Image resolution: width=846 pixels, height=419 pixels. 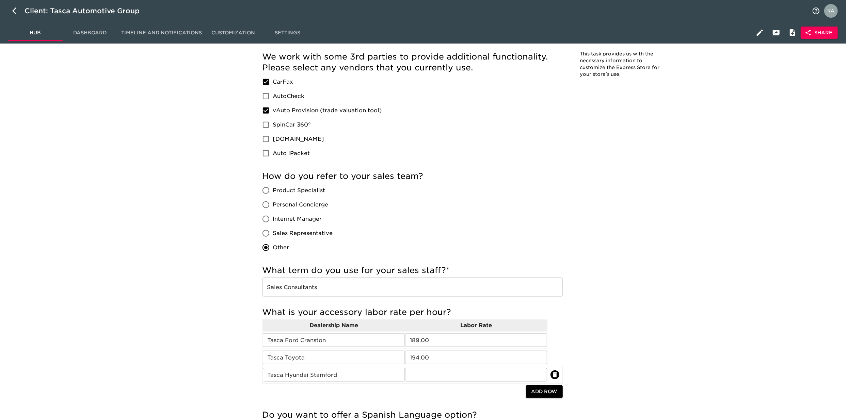 I want to click on button: Client View, so click(x=776, y=33).